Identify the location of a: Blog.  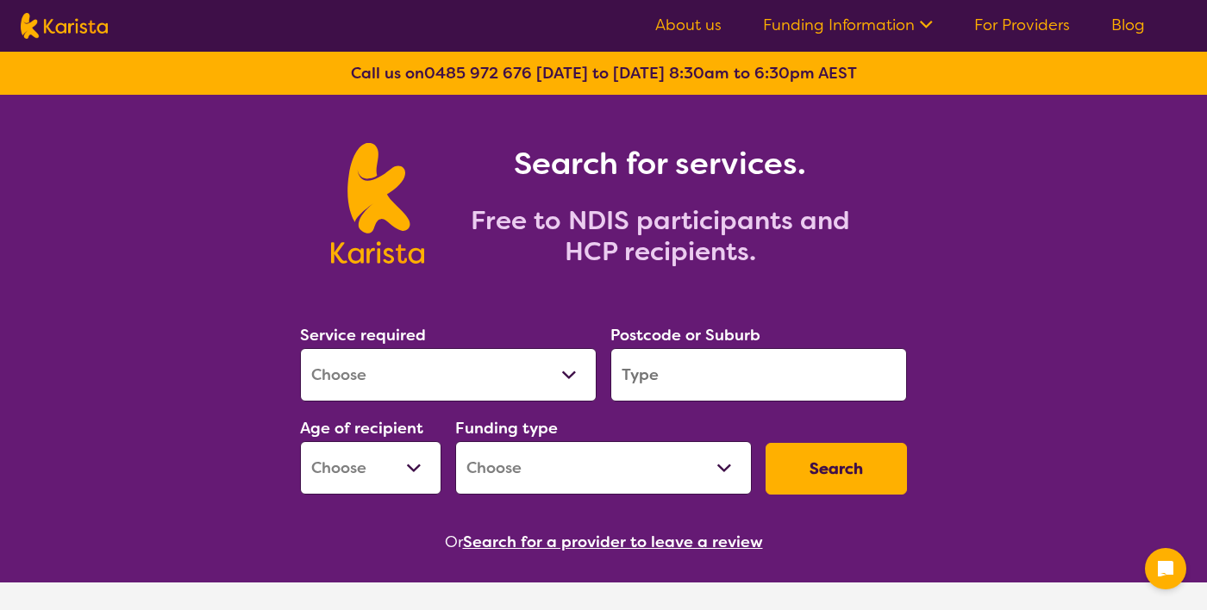
(1128, 25).